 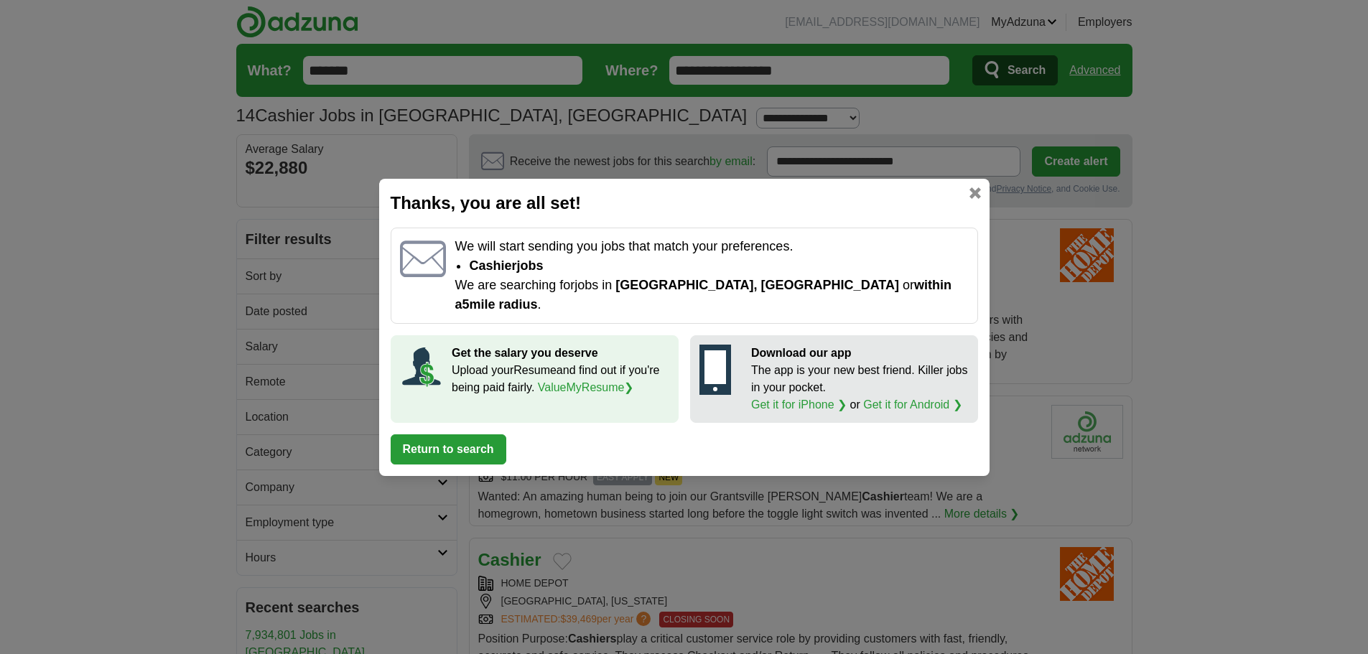 What do you see at coordinates (560, 353) in the screenshot?
I see `p: Get the salary you deserve` at bounding box center [560, 353].